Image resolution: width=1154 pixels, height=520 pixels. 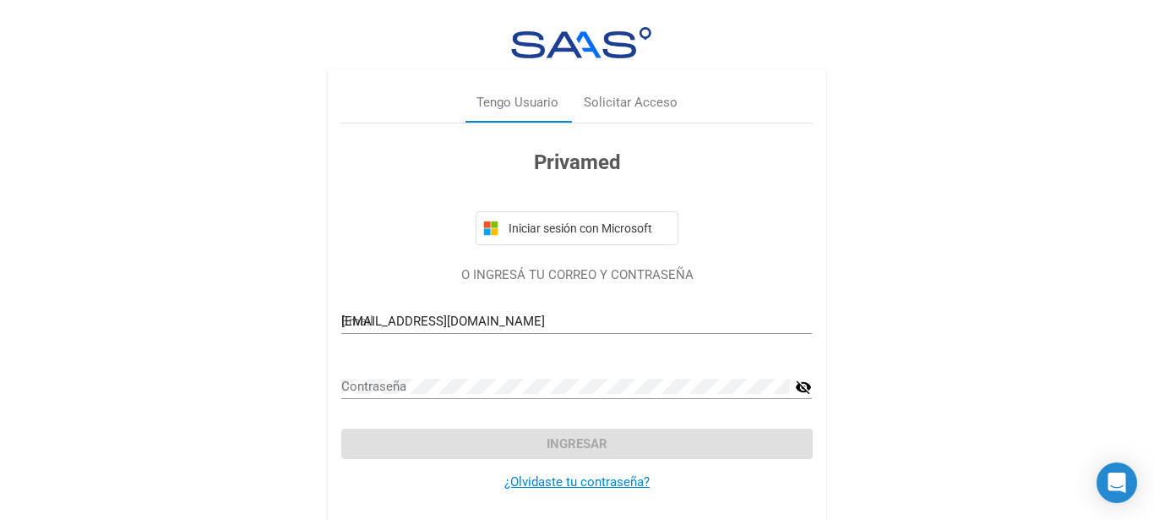 I want to click on h3: Privamed, so click(x=576, y=162).